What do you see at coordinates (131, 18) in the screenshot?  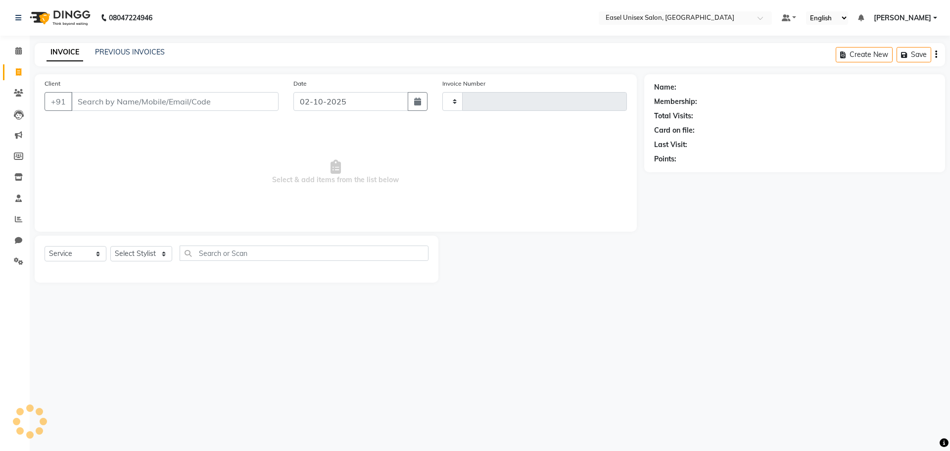 I see `b: 08047224946` at bounding box center [131, 18].